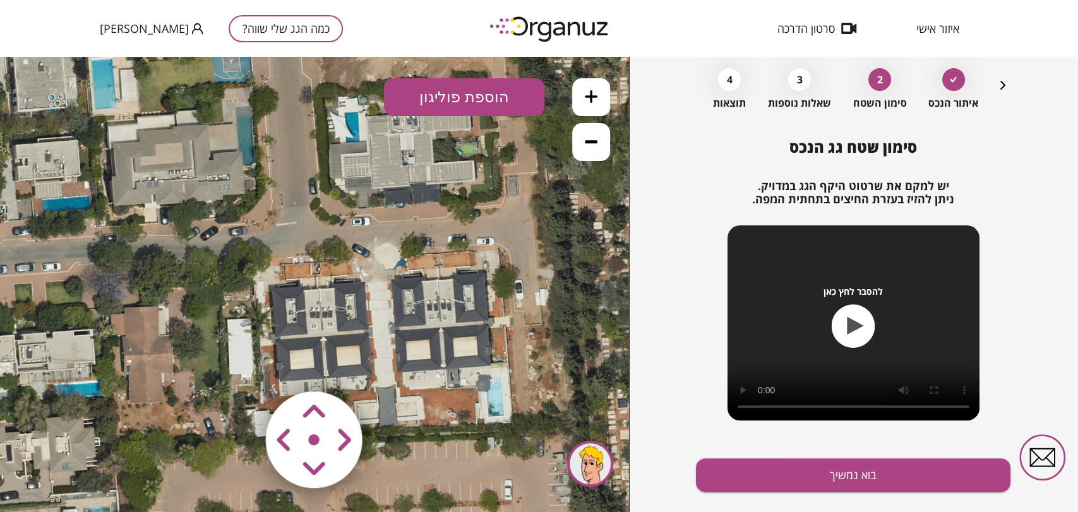  What do you see at coordinates (938, 28) in the screenshot?
I see `button: איזור אישי` at bounding box center [938, 28].